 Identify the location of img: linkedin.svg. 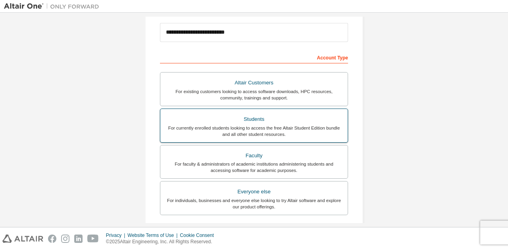
(78, 239).